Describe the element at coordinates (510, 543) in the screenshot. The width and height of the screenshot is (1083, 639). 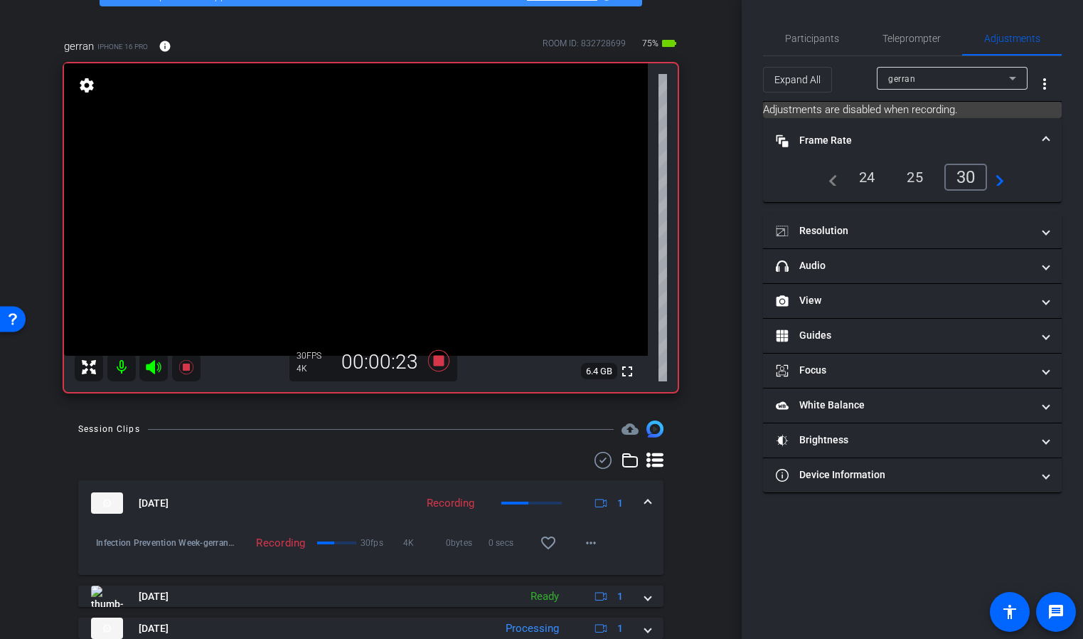
I see `span: 0 secs` at that location.